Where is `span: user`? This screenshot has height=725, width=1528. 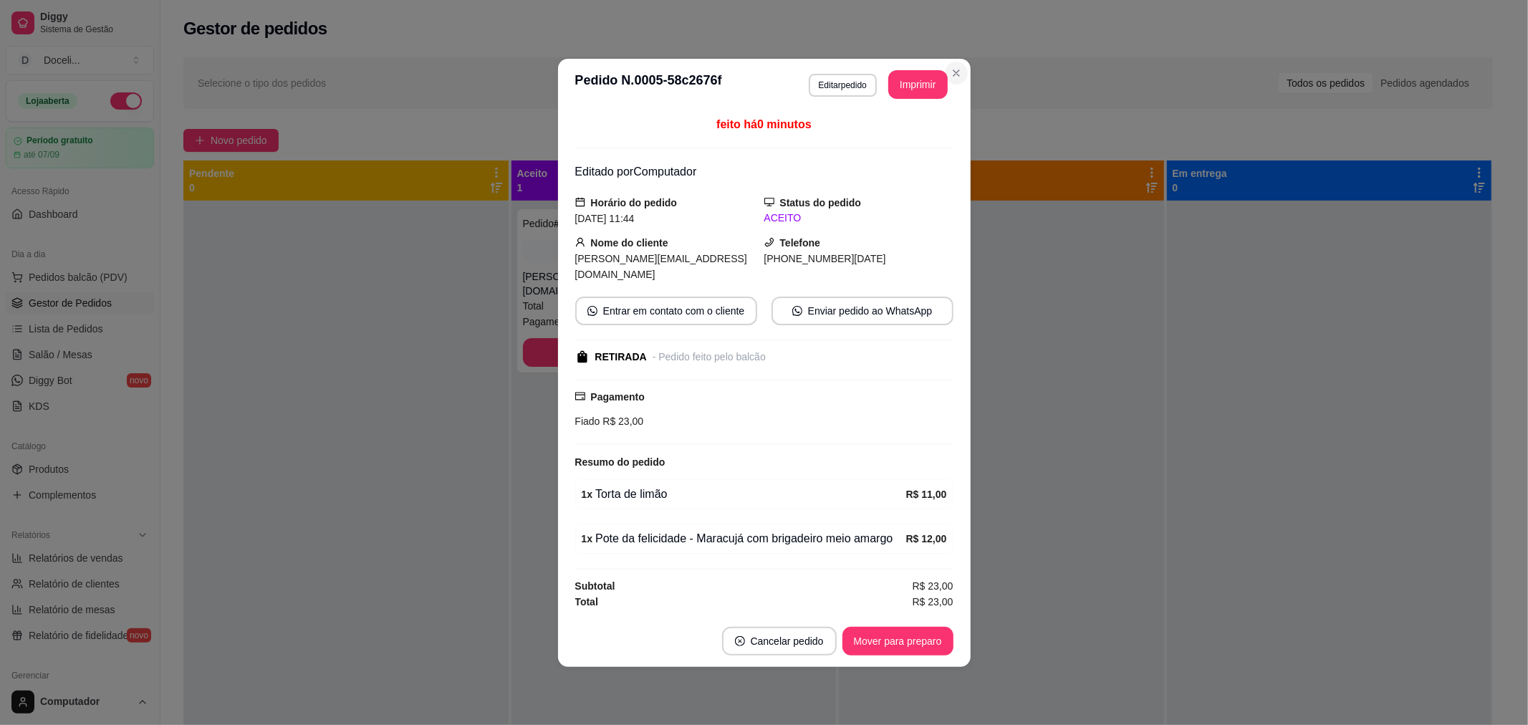
span: user is located at coordinates (580, 242).